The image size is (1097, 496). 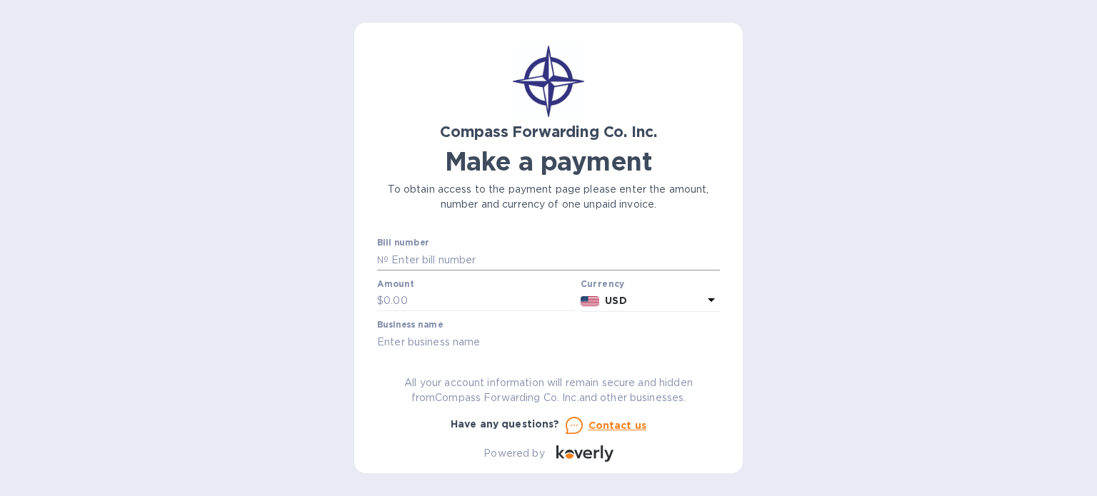 What do you see at coordinates (479, 301) in the screenshot?
I see `input: 0.00` at bounding box center [479, 301].